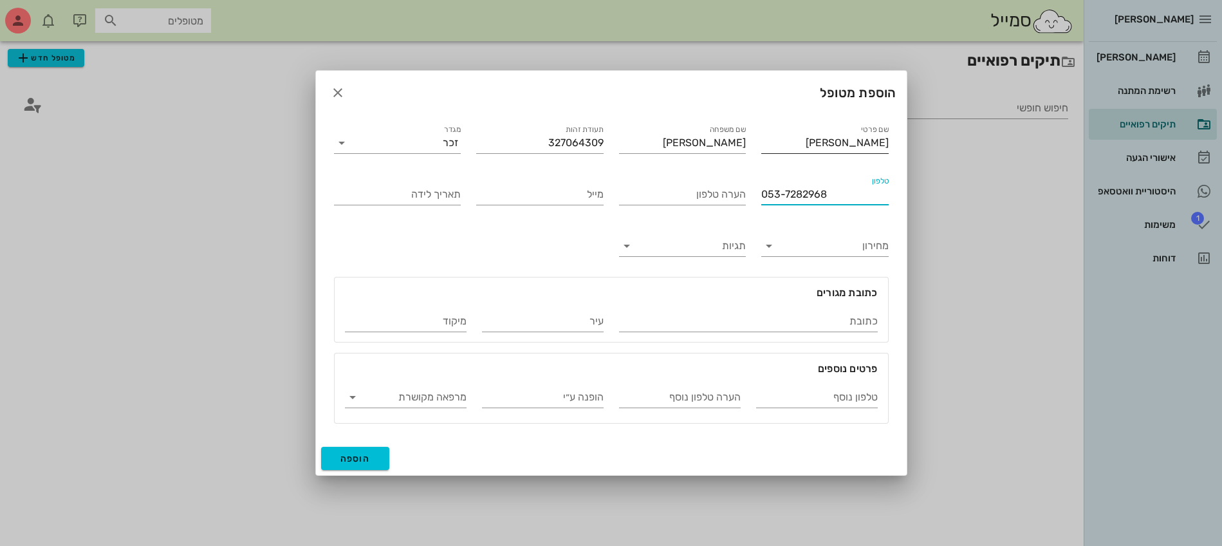 This screenshot has height=546, width=1222. I want to click on div: תגיות, so click(683, 246).